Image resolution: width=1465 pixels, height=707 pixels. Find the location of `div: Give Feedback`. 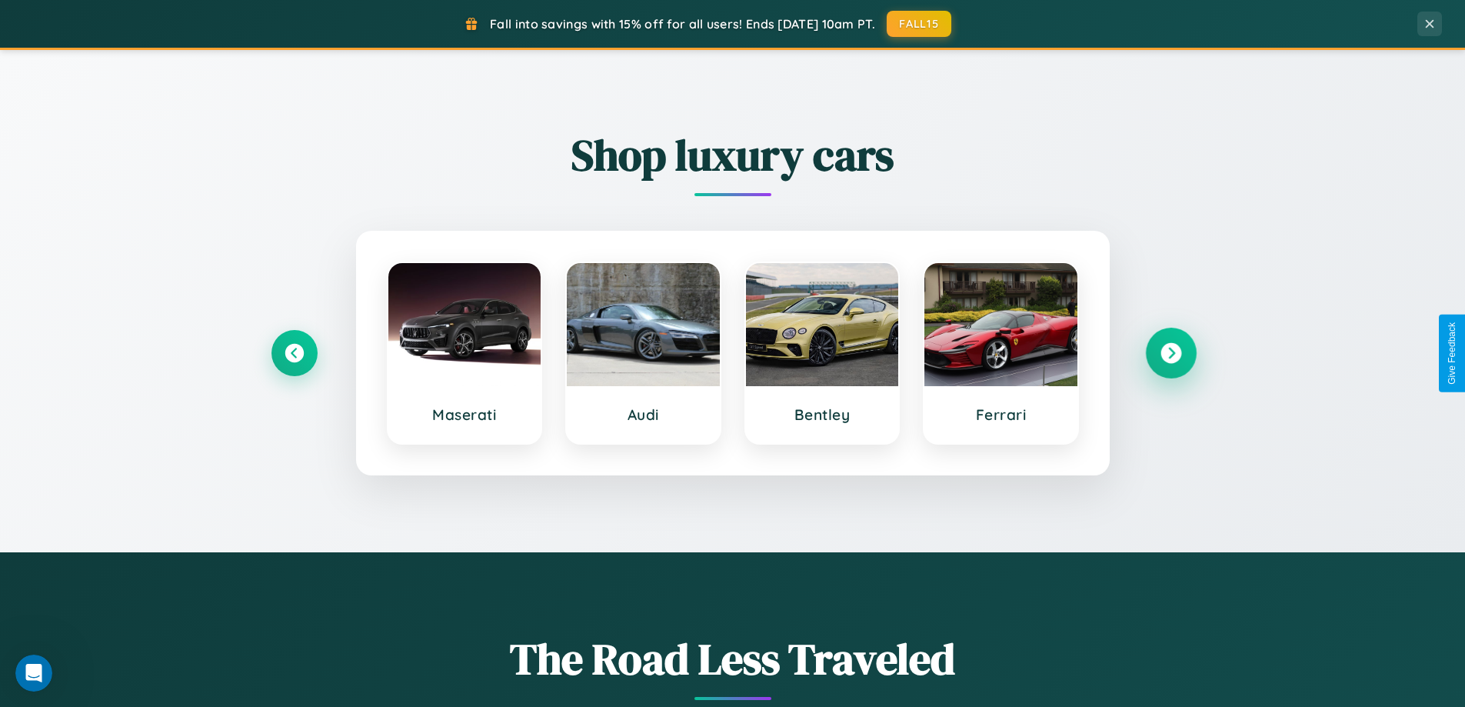

div: Give Feedback is located at coordinates (1452, 353).